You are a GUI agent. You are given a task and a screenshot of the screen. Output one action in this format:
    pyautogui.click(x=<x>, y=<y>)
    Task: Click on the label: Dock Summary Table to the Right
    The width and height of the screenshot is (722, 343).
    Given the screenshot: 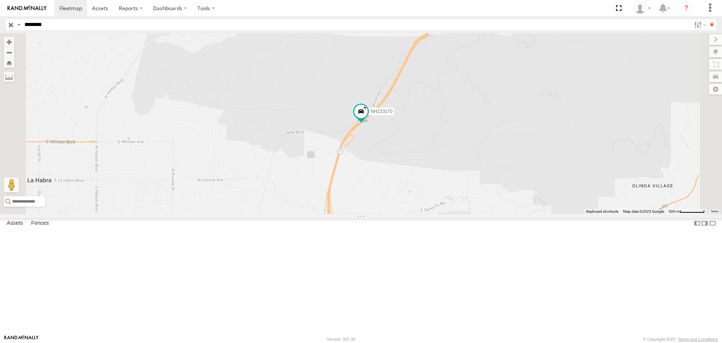 What is the action you would take?
    pyautogui.click(x=705, y=223)
    